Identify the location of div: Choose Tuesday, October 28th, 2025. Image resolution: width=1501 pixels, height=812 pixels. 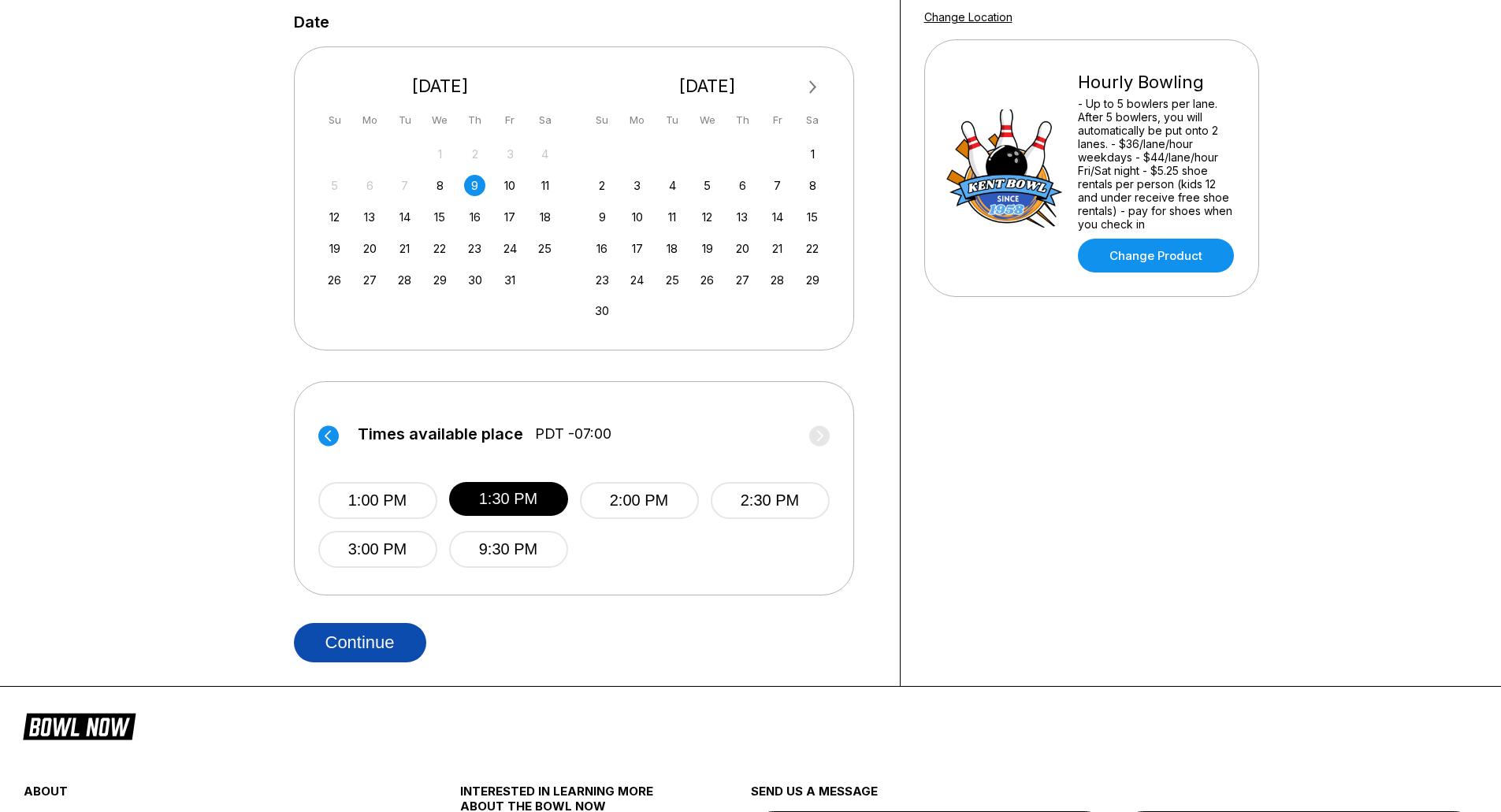
(404, 280).